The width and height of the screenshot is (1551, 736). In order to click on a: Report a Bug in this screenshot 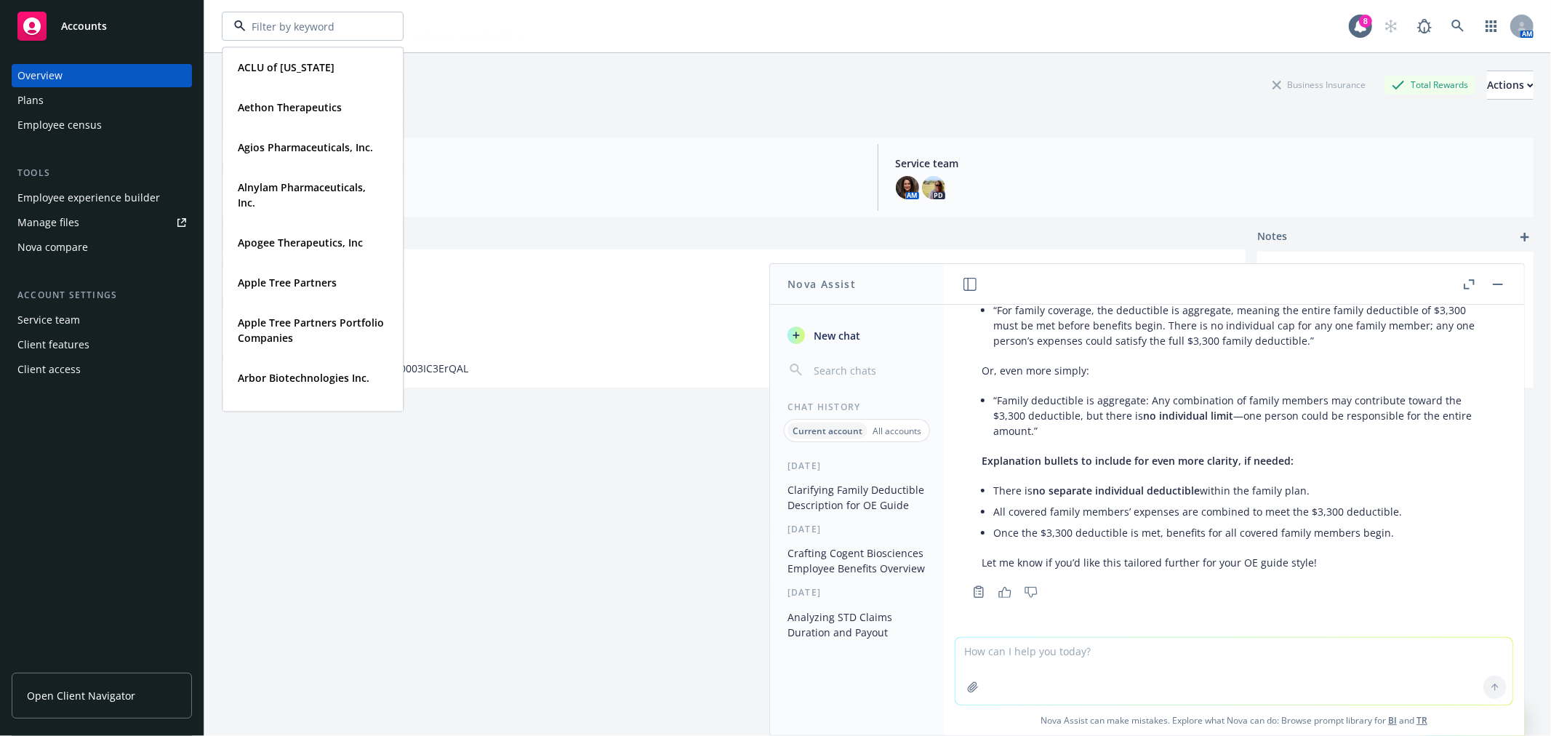, I will do `click(1424, 26)`.